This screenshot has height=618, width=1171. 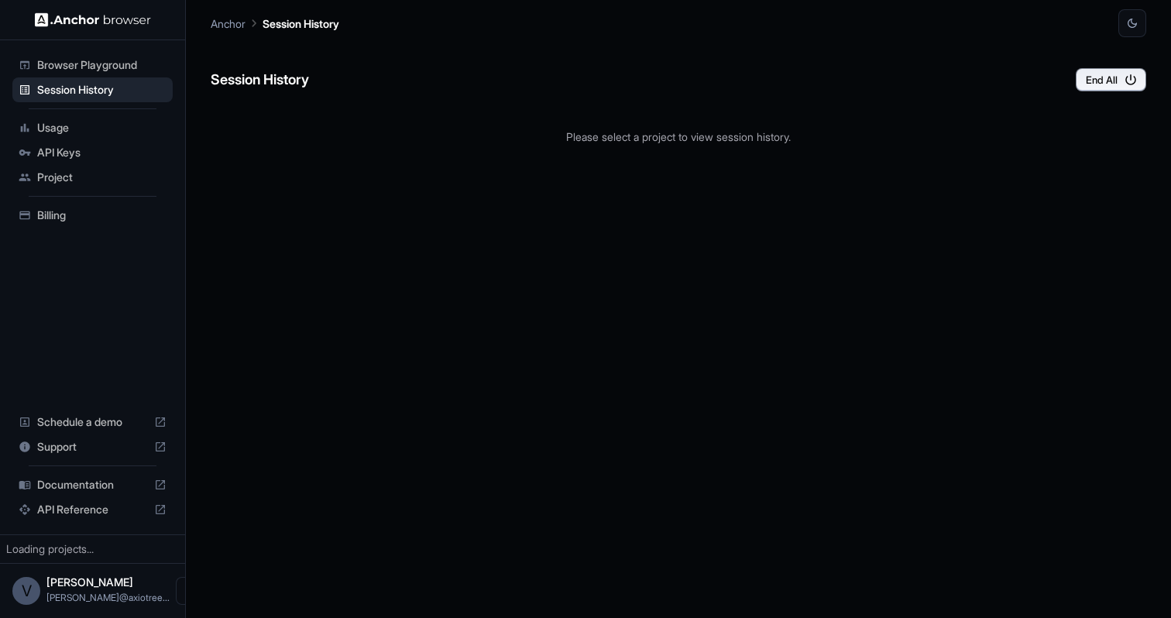 I want to click on button: Open menu, so click(x=190, y=591).